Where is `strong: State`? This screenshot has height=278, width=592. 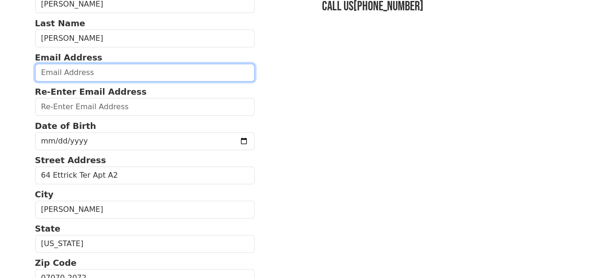
strong: State is located at coordinates (48, 228).